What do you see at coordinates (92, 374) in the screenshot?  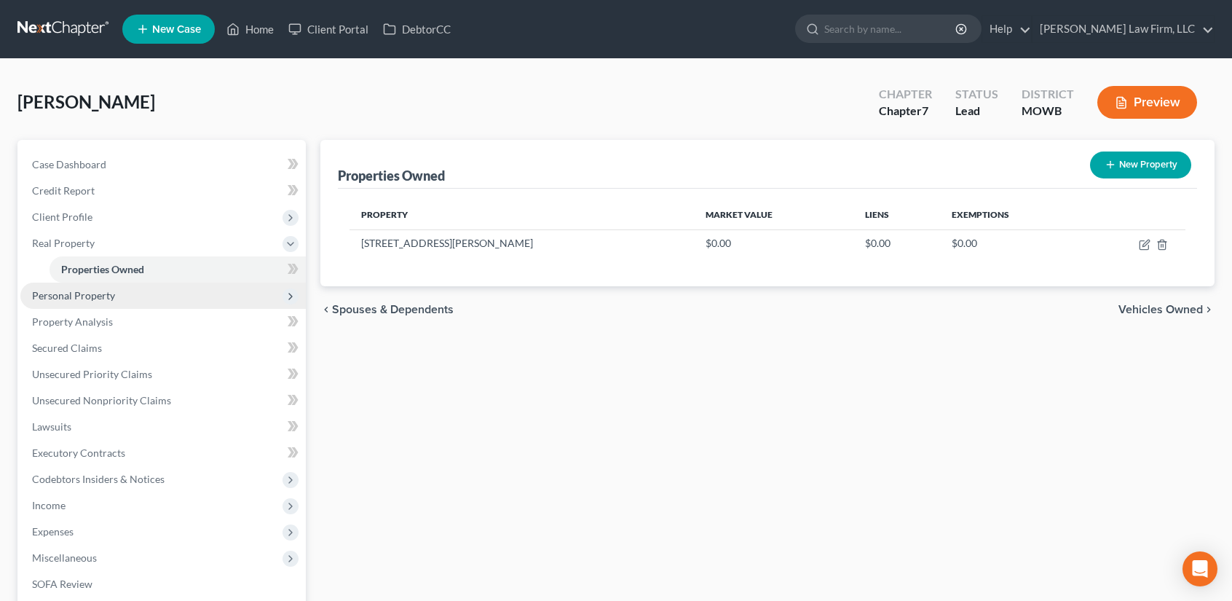 I see `span: Unsecured Priority Claims` at bounding box center [92, 374].